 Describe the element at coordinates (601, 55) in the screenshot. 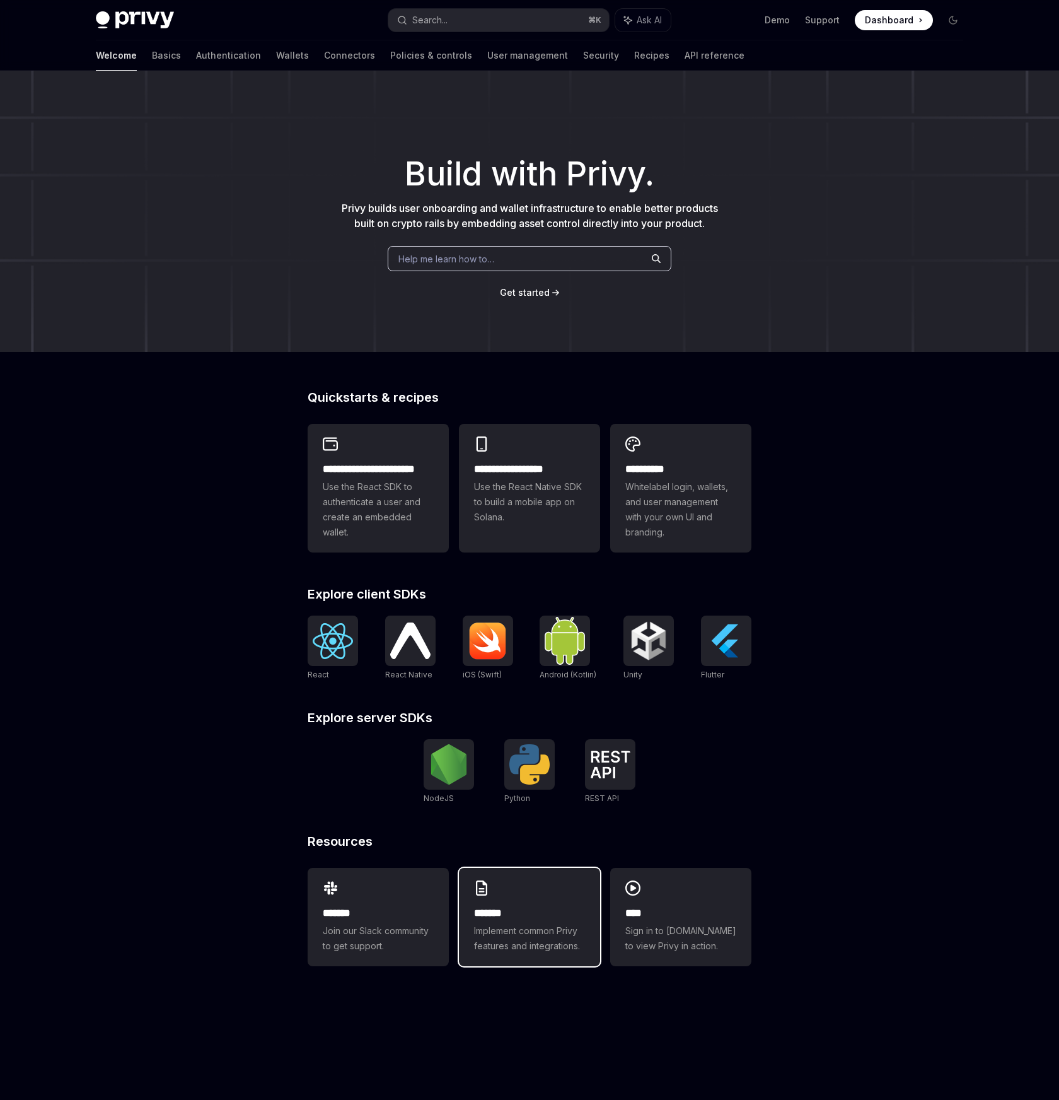

I see `a: Security` at that location.